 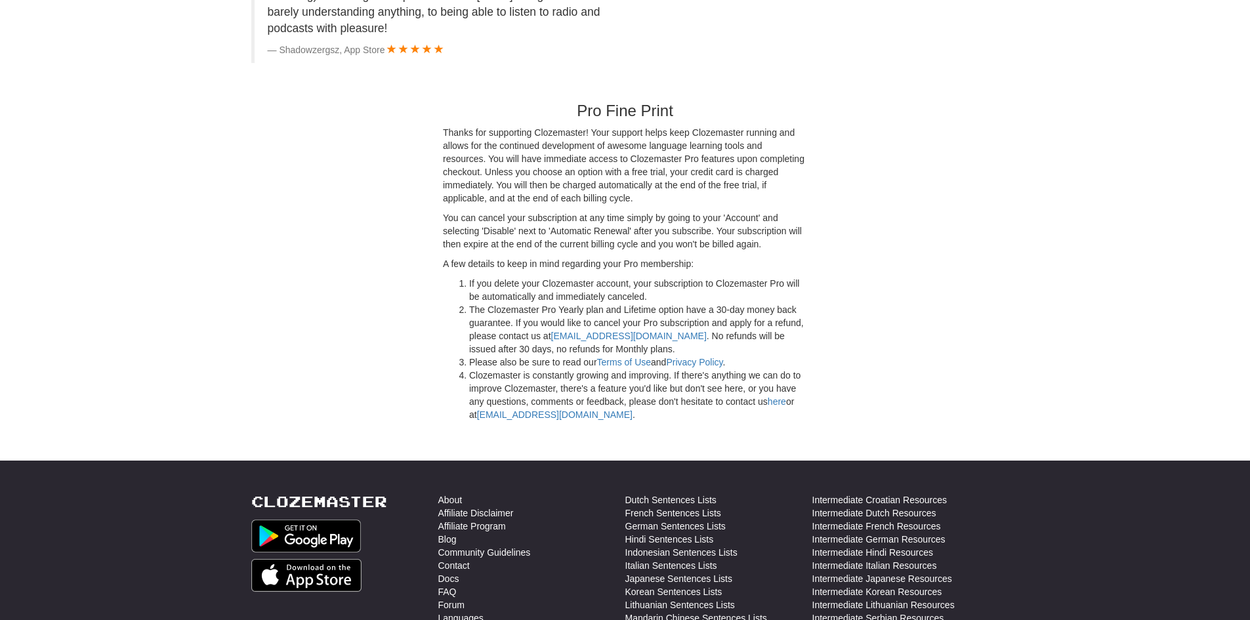 I want to click on a: Dutch Sentences Lists, so click(x=670, y=500).